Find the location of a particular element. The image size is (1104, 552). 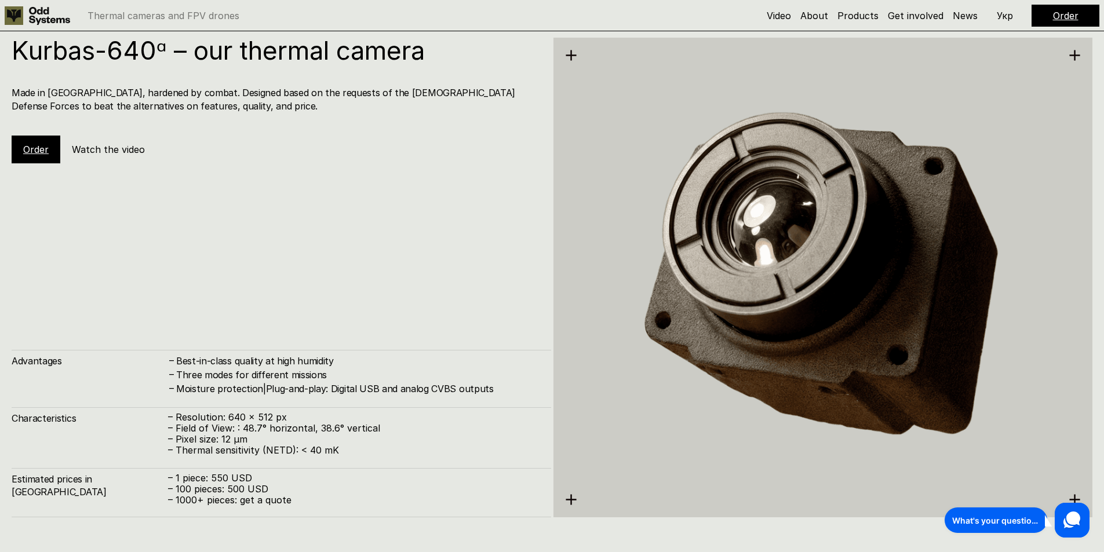

p: Укр is located at coordinates (1005, 16).